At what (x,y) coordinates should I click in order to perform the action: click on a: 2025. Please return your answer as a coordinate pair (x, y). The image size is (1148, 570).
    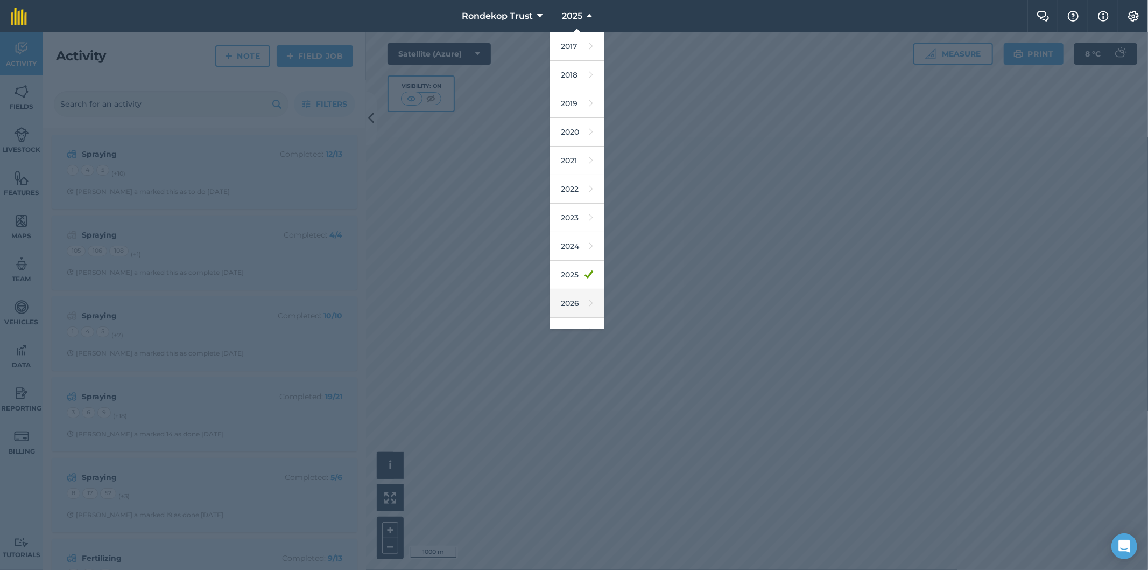
    Looking at the image, I should click on (577, 275).